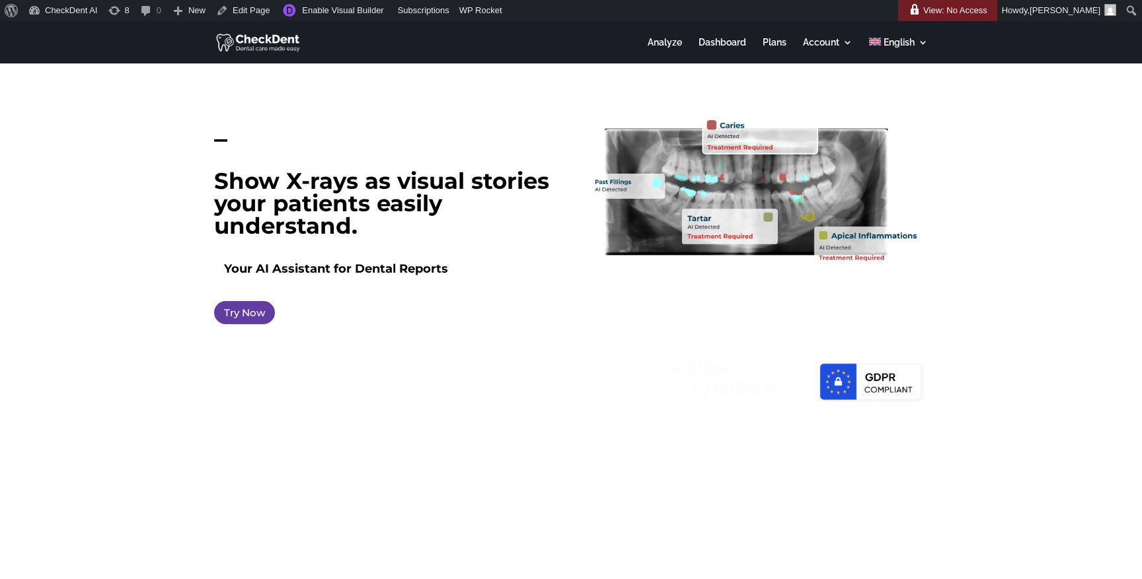 This screenshot has height=579, width=1142. I want to click on a: Analyze, so click(665, 50).